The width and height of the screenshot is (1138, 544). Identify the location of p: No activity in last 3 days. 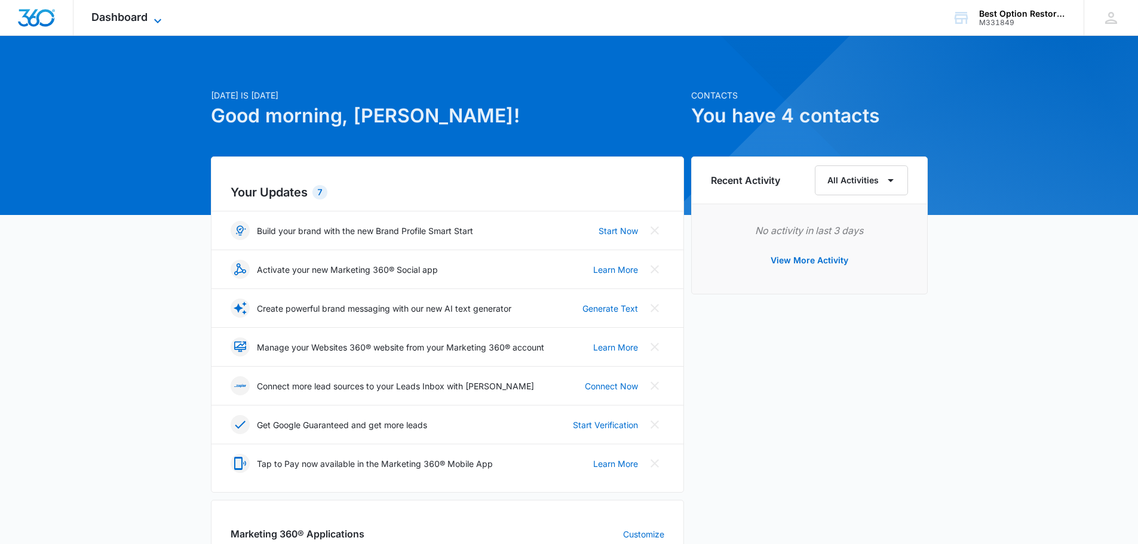
(810, 231).